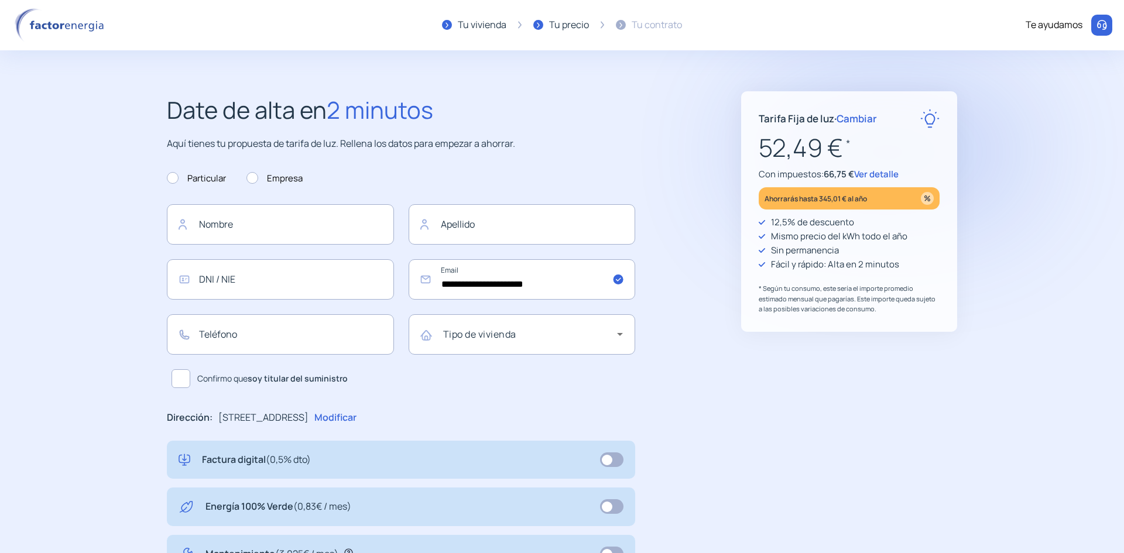 Image resolution: width=1124 pixels, height=553 pixels. What do you see at coordinates (272, 379) in the screenshot?
I see `span: Confirmo que` at bounding box center [272, 379].